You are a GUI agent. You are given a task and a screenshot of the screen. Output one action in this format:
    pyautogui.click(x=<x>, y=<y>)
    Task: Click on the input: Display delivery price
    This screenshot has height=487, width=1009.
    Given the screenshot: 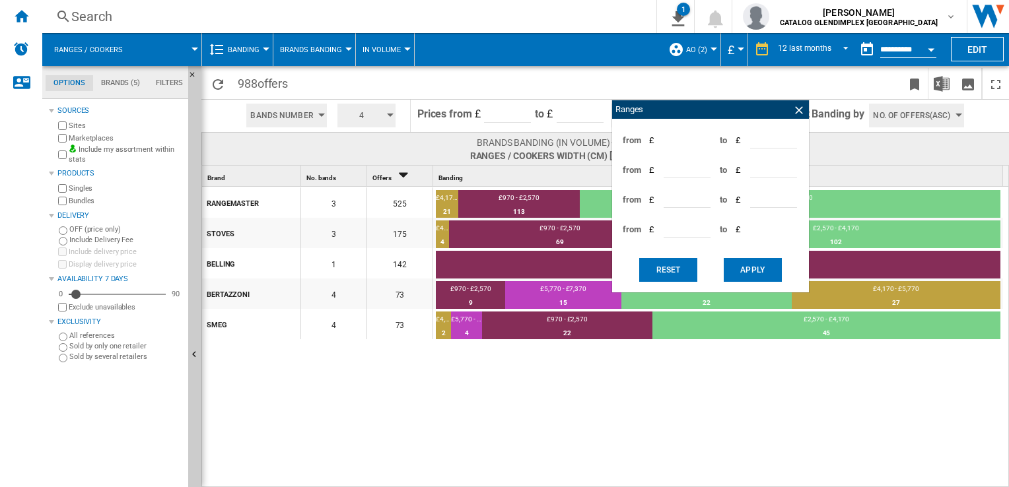 What is the action you would take?
    pyautogui.click(x=62, y=307)
    